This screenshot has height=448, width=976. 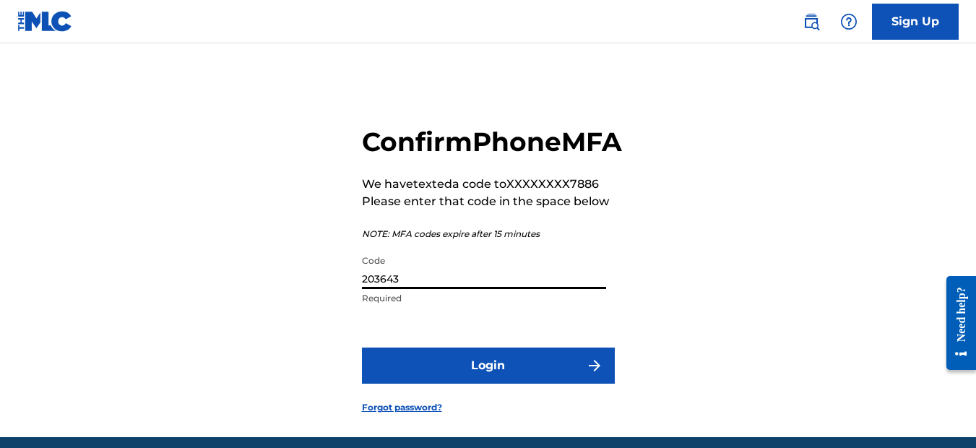 What do you see at coordinates (594, 365) in the screenshot?
I see `img: f7272a7cc735f4ea7f67.svg` at bounding box center [594, 365].